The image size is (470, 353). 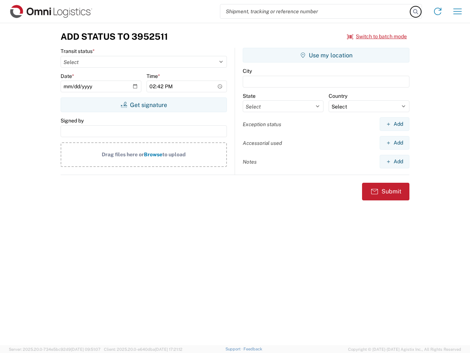 What do you see at coordinates (377, 36) in the screenshot?
I see `button: Switch to batch mode` at bounding box center [377, 36].